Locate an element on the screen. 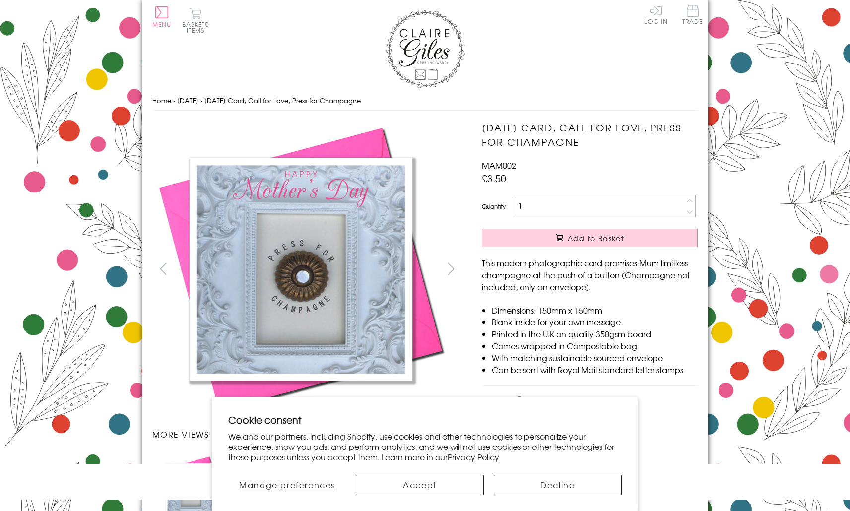 This screenshot has height=511, width=850. h3: More views is located at coordinates (307, 434).